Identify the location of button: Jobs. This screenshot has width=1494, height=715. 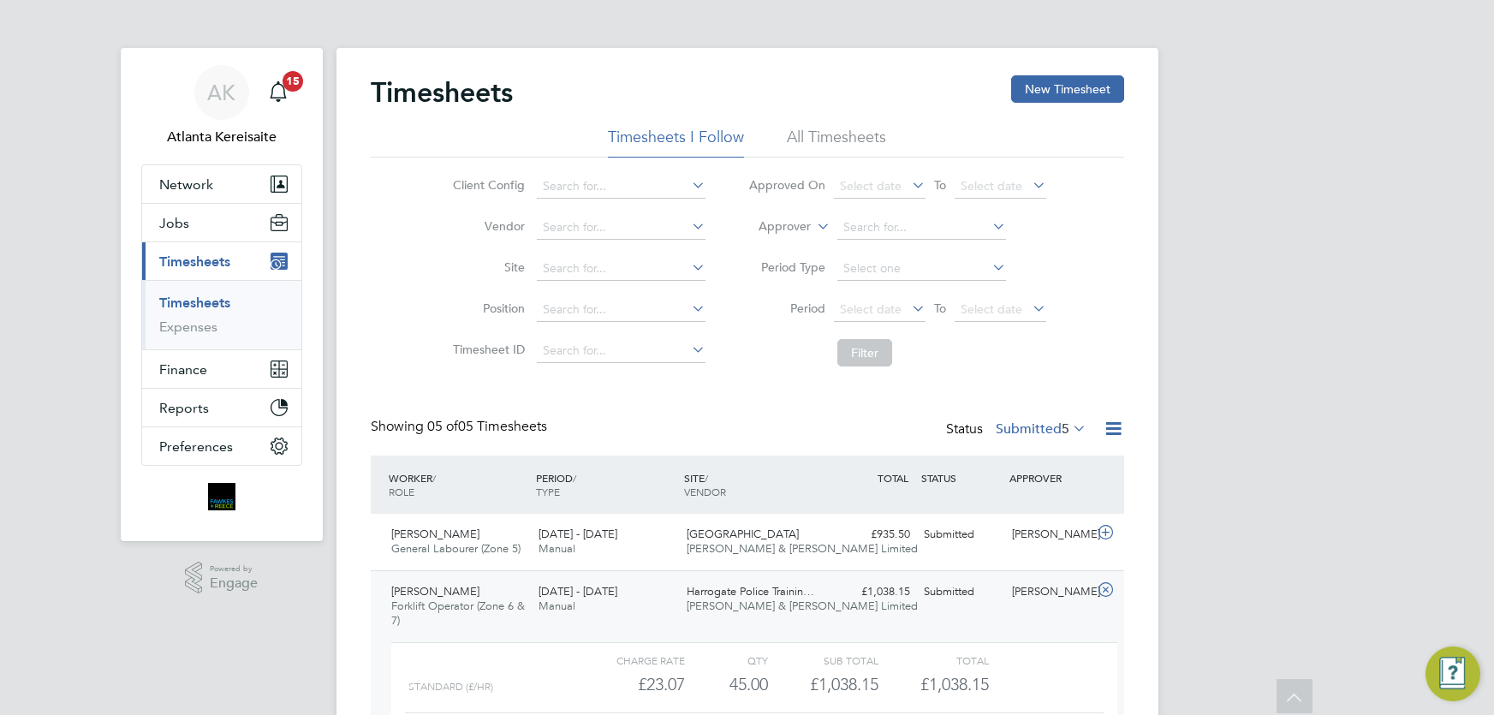
(222, 223).